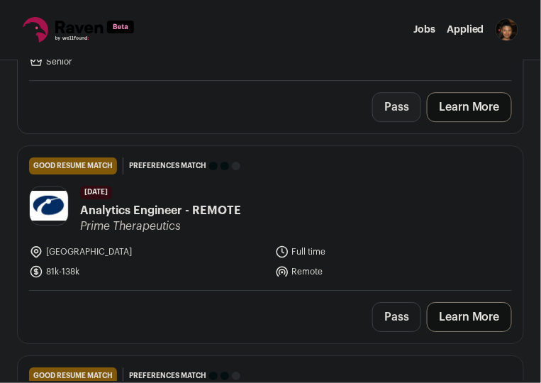  I want to click on span: Analytics Engineer - REMOTE, so click(160, 211).